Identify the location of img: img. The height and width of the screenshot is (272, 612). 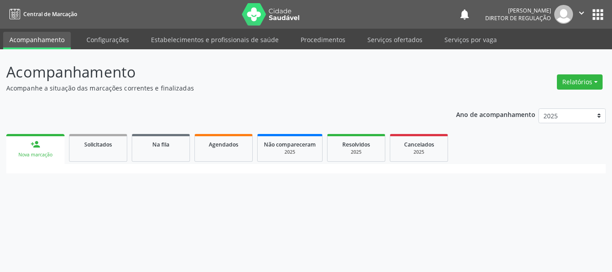
(564, 14).